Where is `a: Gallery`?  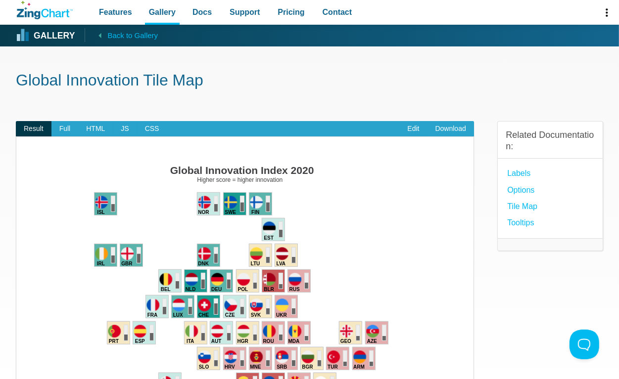
a: Gallery is located at coordinates (46, 36).